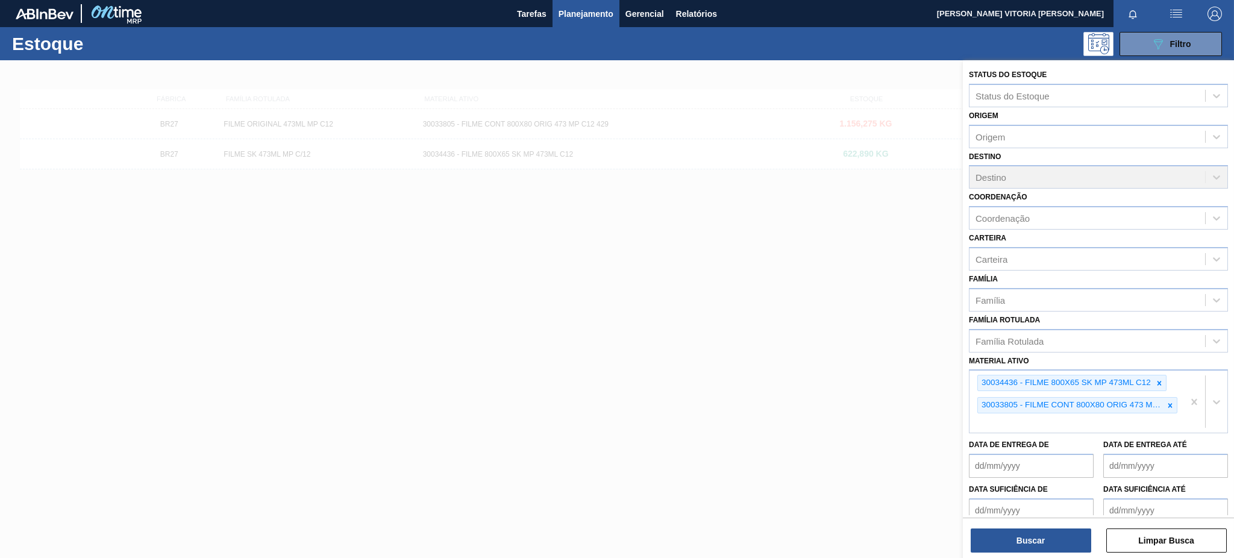 The height and width of the screenshot is (558, 1234). What do you see at coordinates (1144, 489) in the screenshot?
I see `label: Data suficiência até` at bounding box center [1144, 489].